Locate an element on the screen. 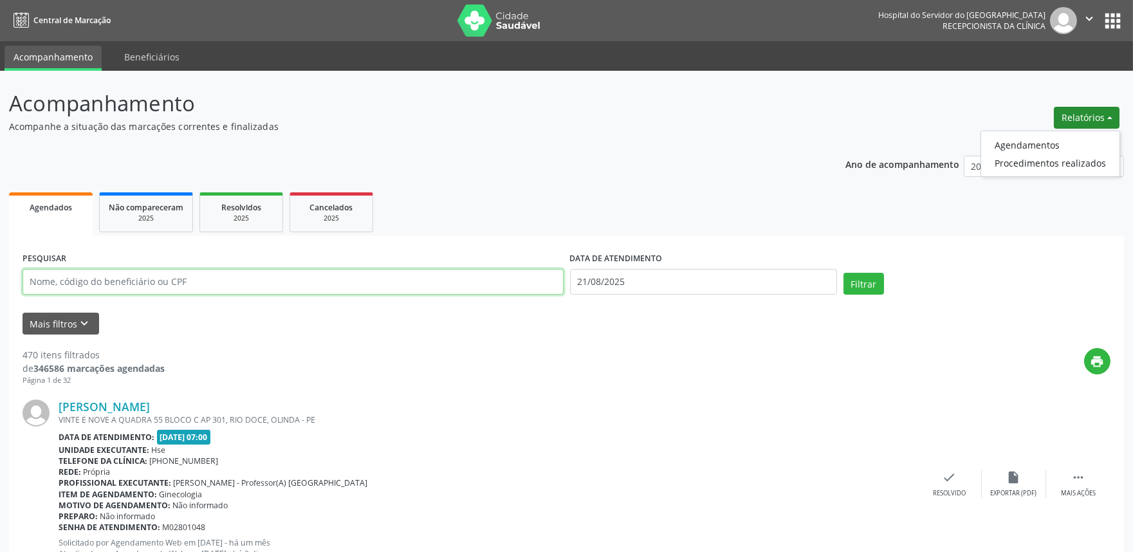 This screenshot has width=1133, height=552. button: Filtrar is located at coordinates (864, 284).